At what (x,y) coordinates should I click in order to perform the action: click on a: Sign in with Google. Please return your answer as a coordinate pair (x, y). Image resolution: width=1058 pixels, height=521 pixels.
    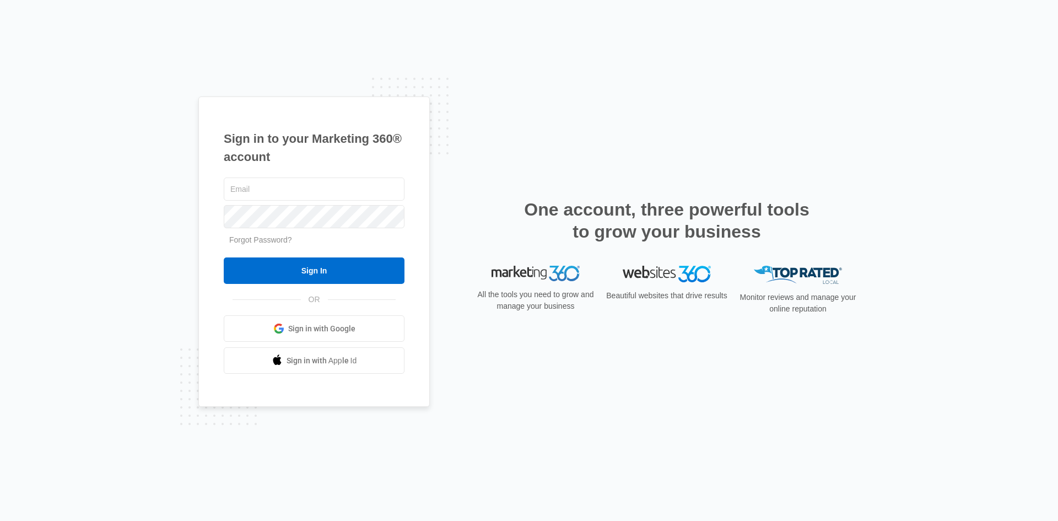
    Looking at the image, I should click on (314, 329).